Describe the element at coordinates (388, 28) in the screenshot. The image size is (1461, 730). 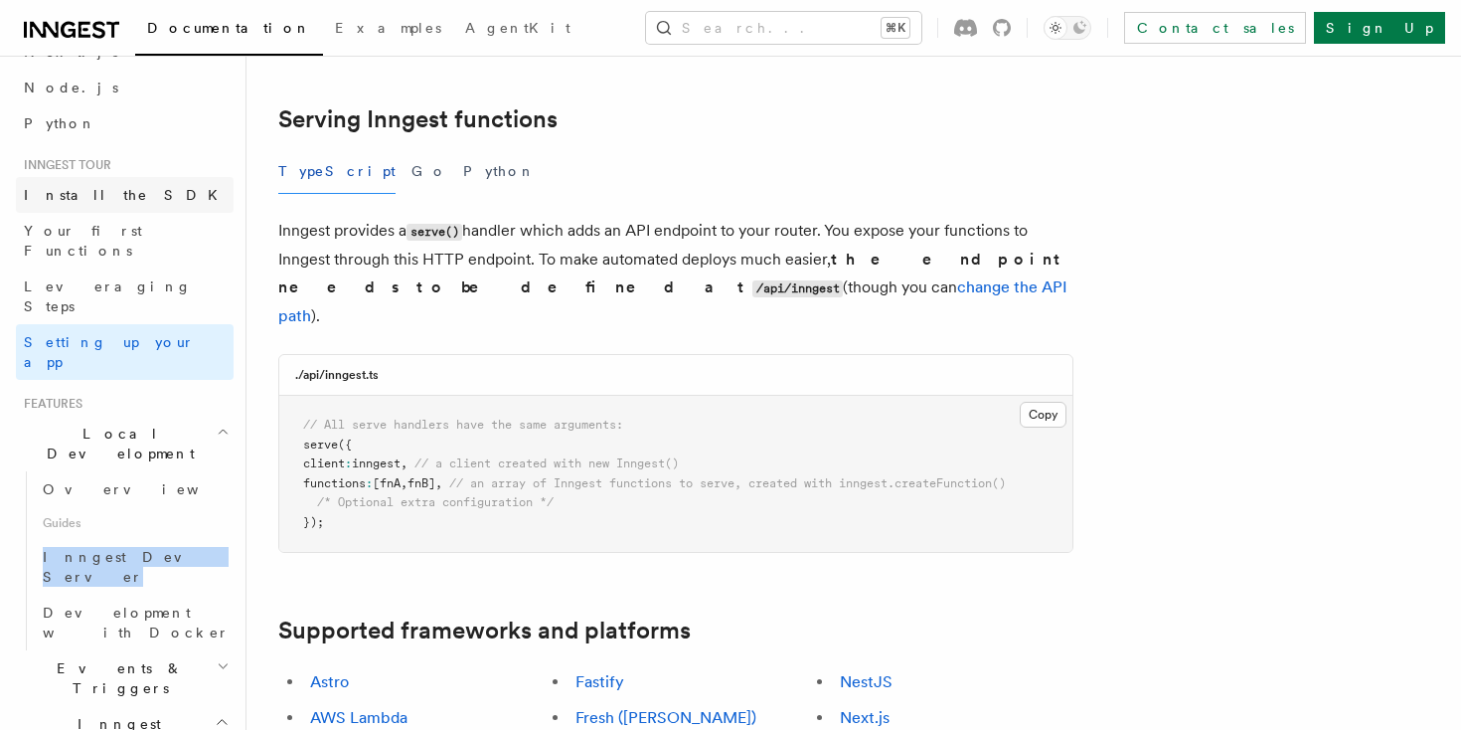
I see `span: Examples` at that location.